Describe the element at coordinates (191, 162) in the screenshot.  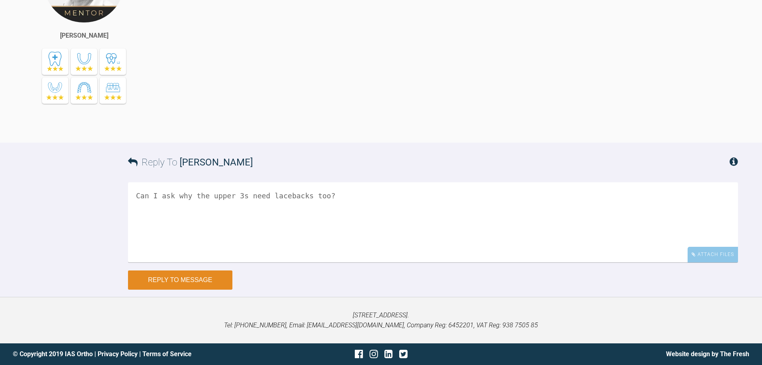
I see `h3: Reply To` at that location.